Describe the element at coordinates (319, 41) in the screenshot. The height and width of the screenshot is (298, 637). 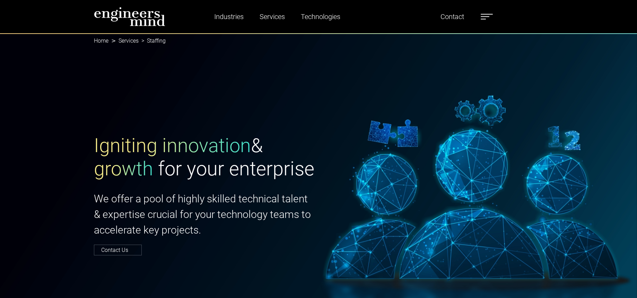
I see `nav: breadcrumb` at that location.